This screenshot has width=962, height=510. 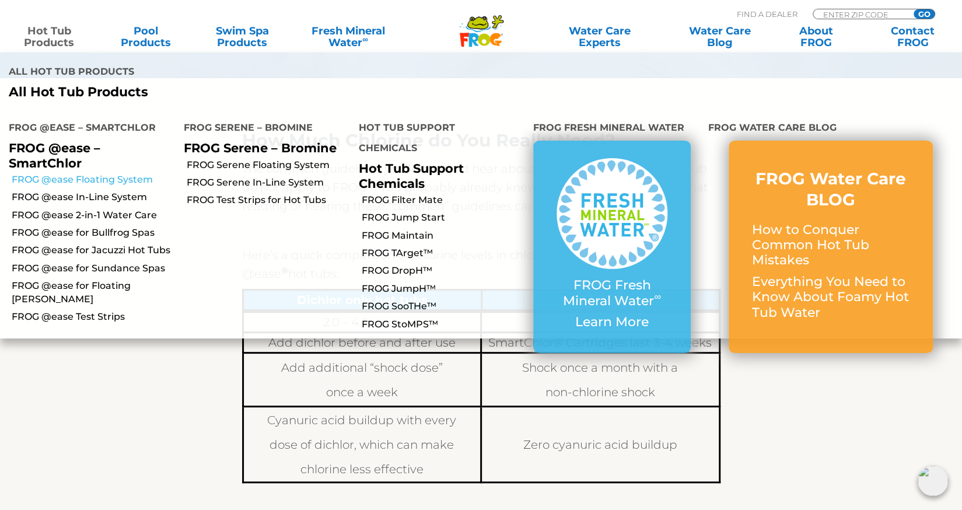 I want to click on a: FROG Fresh Mineral Water∞ Learn More, so click(x=612, y=247).